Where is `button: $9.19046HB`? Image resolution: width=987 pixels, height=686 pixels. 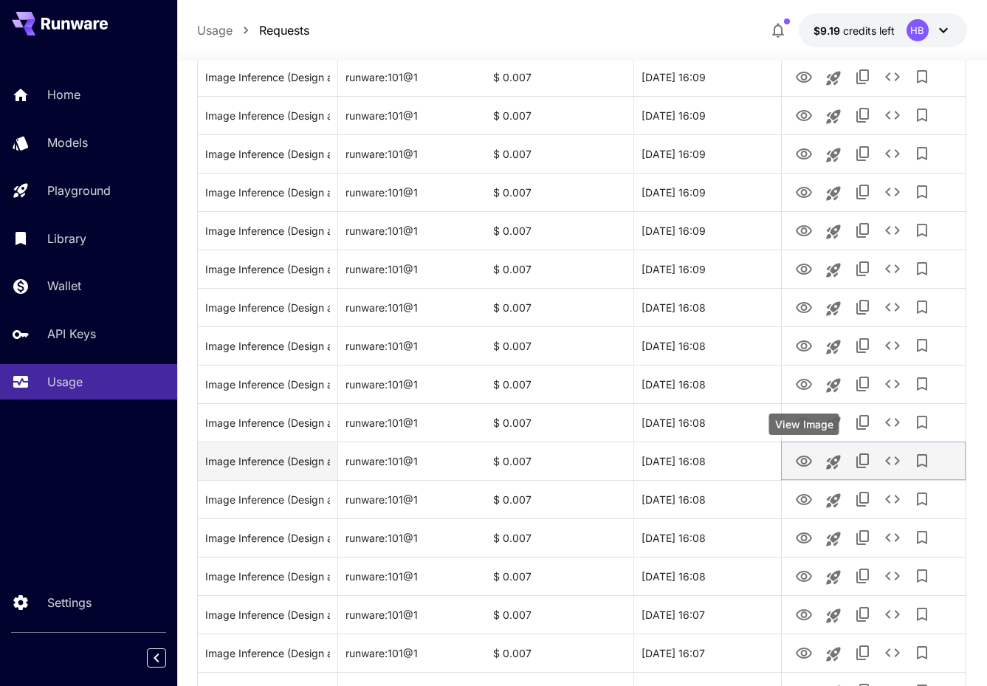 button: $9.19046HB is located at coordinates (883, 30).